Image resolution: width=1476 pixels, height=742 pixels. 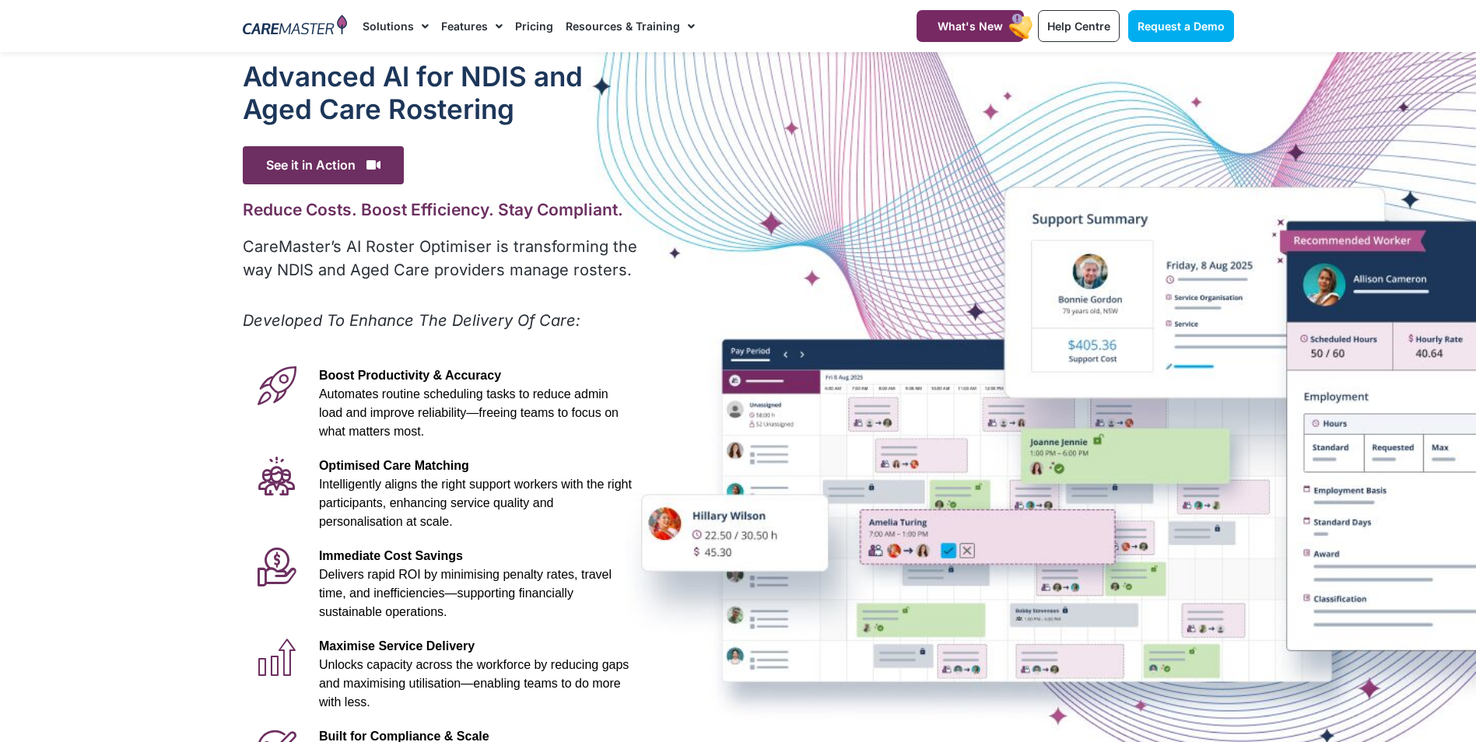 What do you see at coordinates (394, 465) in the screenshot?
I see `span: Optimised Care Matching` at bounding box center [394, 465].